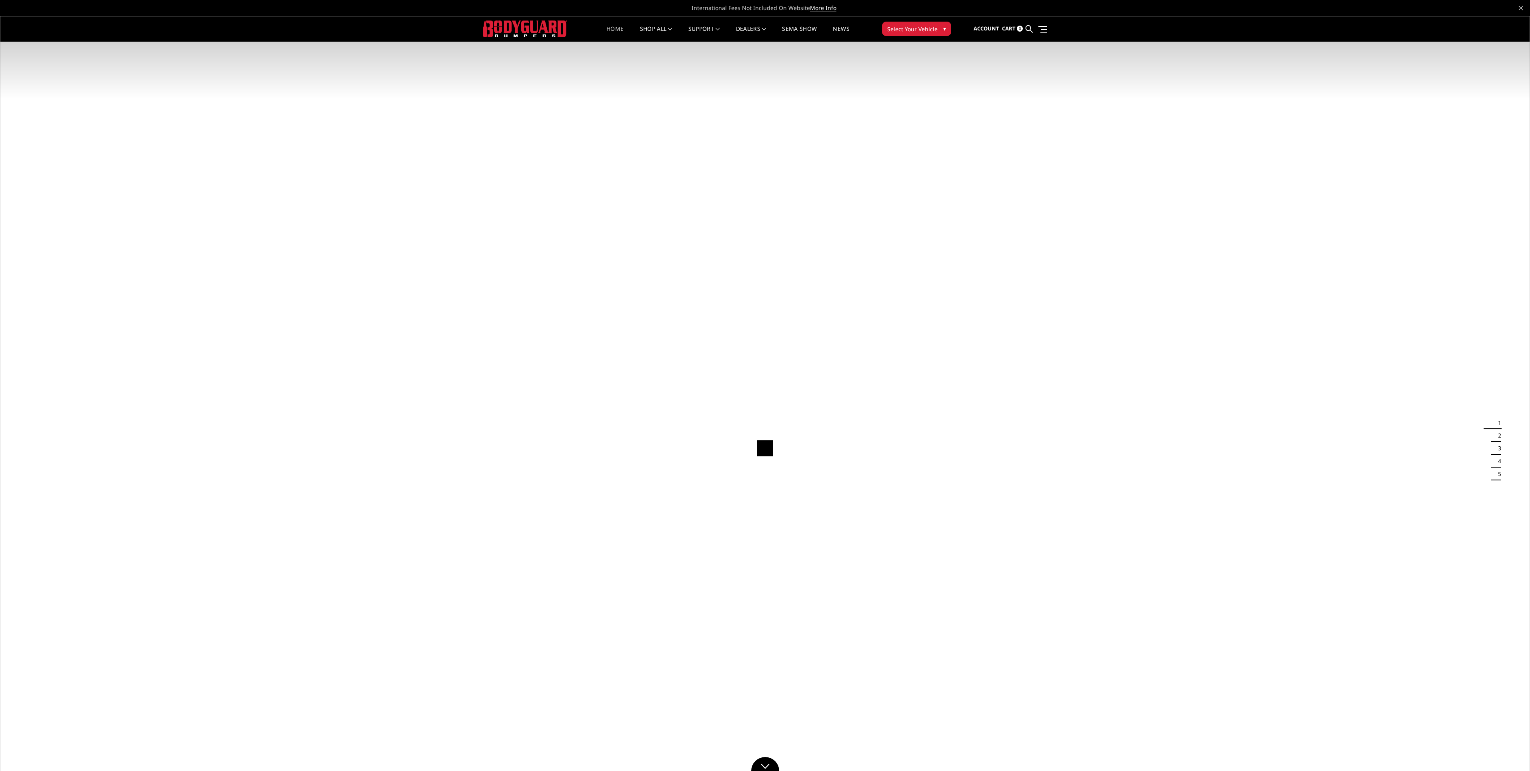 The image size is (1530, 771). I want to click on a: SEMA Show, so click(799, 34).